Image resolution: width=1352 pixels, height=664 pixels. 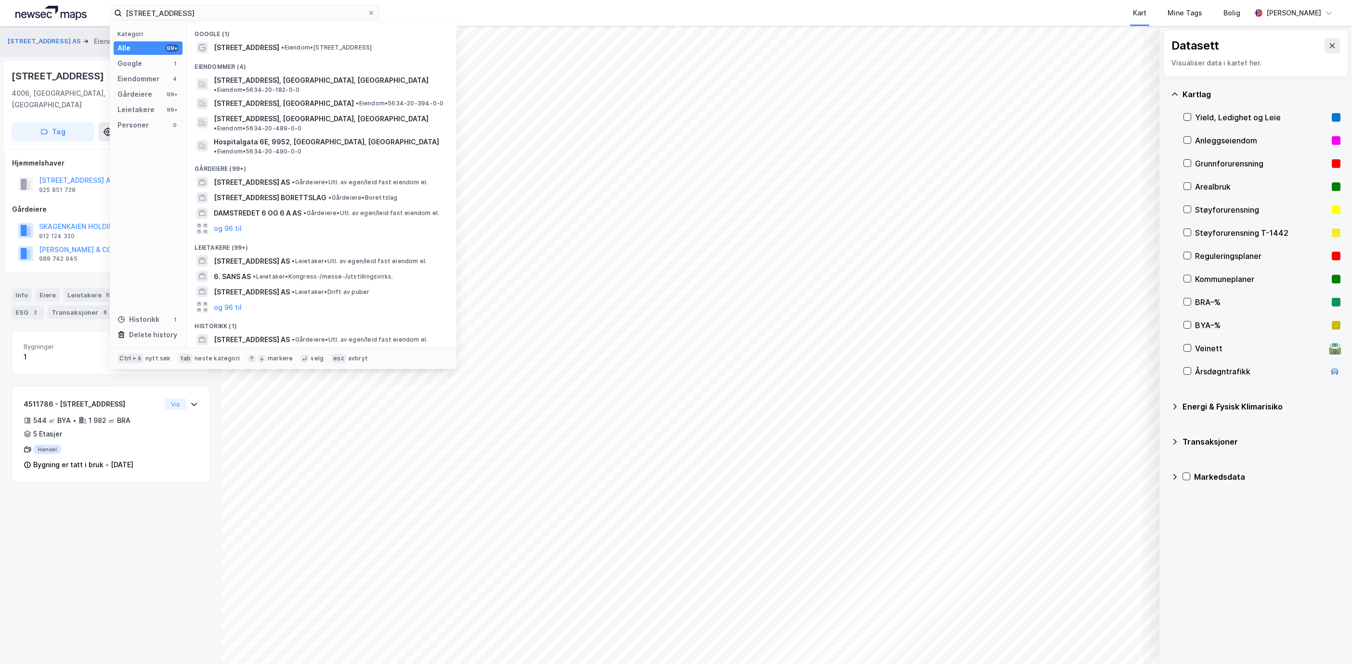 What do you see at coordinates (51, 13) in the screenshot?
I see `img: logo.a4113a55bc3d86da70a041830d287a7e.svg` at bounding box center [51, 13].